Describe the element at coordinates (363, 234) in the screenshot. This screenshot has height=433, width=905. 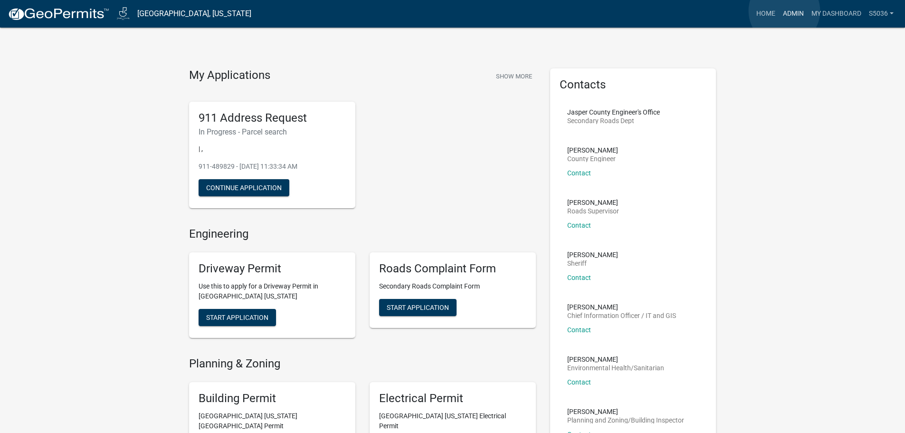
I see `h4: Engineering` at that location.